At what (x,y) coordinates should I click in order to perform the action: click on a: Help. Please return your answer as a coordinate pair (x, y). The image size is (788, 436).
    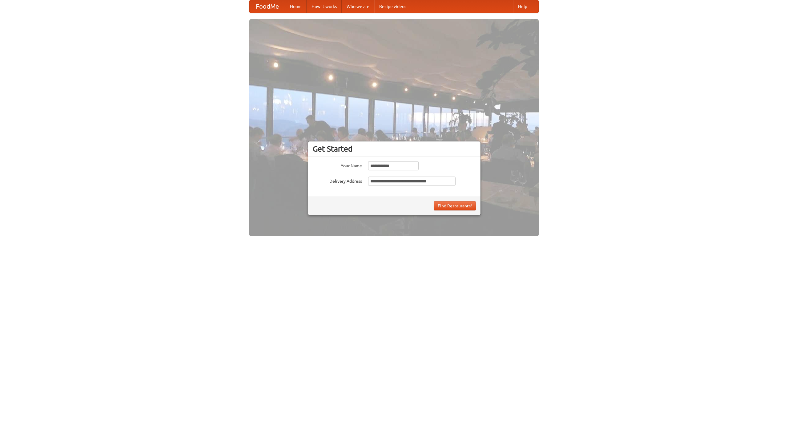
    Looking at the image, I should click on (523, 6).